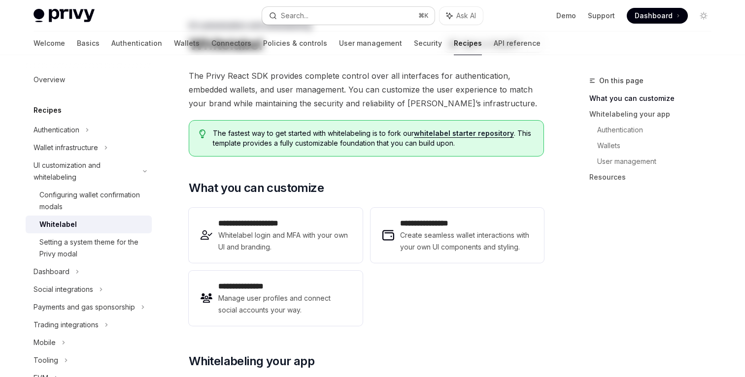 The image size is (745, 377). Describe the element at coordinates (654, 114) in the screenshot. I see `a: Whitelabeling your app` at that location.